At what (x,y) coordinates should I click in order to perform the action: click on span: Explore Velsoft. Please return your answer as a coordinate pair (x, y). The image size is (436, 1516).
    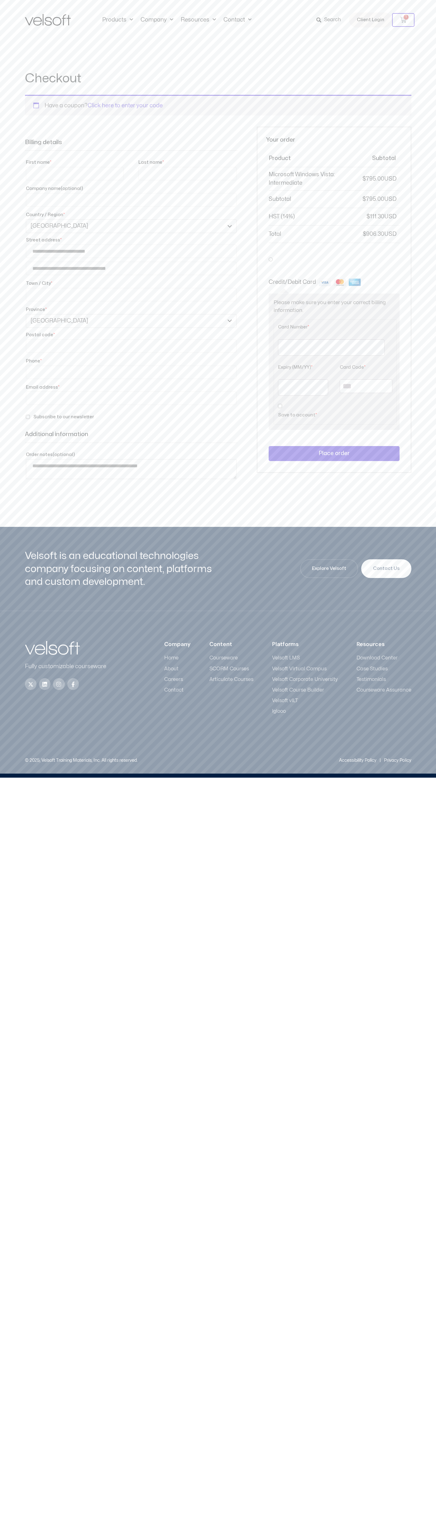
    Looking at the image, I should click on (329, 569).